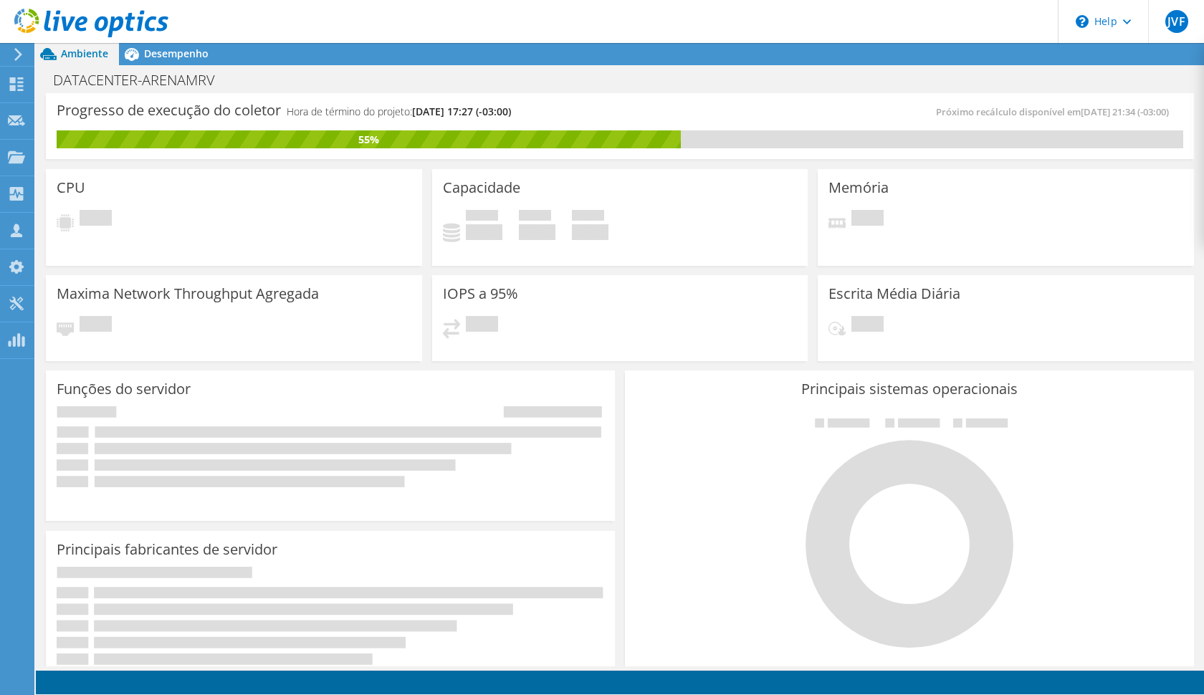 This screenshot has width=1204, height=695. I want to click on h3: Funções do servidor, so click(123, 389).